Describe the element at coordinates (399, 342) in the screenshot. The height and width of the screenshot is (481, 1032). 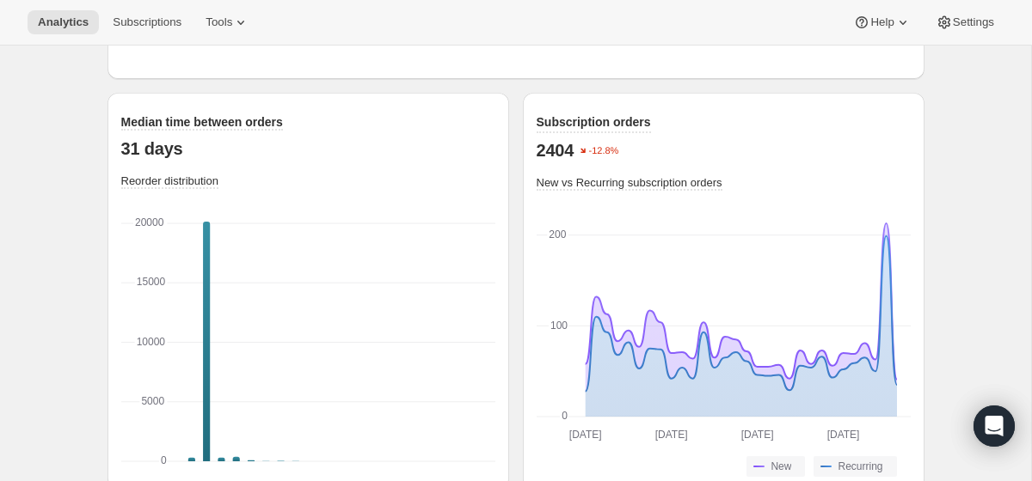
I see `g: 267+: Orders 1` at that location.